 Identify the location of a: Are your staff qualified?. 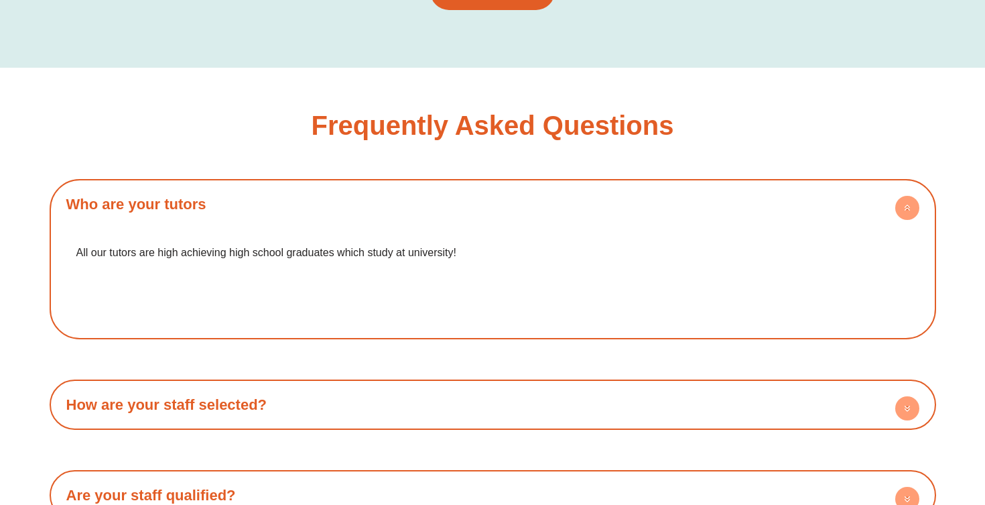
(151, 494).